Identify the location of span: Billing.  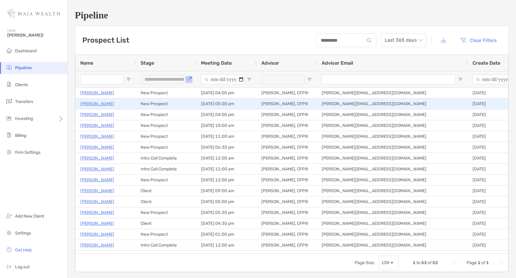
(21, 135).